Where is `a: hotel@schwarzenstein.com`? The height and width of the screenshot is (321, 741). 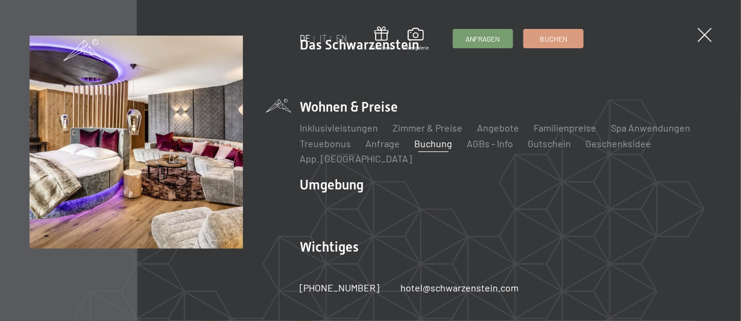 a: hotel@schwarzenstein.com is located at coordinates (459, 288).